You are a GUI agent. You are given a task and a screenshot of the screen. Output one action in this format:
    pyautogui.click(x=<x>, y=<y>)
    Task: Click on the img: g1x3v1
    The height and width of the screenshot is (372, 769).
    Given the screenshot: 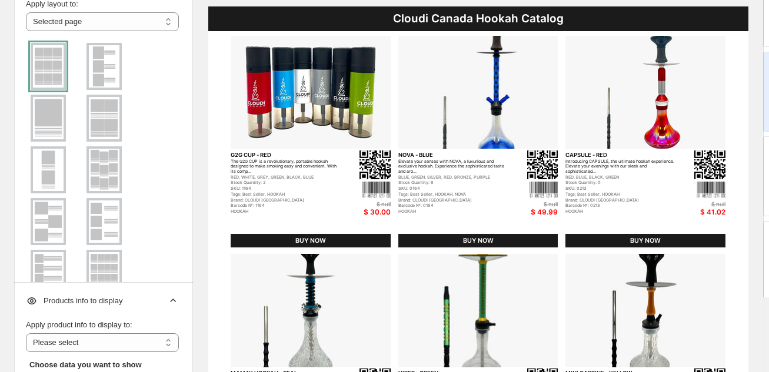 What is the action you would take?
    pyautogui.click(x=104, y=66)
    